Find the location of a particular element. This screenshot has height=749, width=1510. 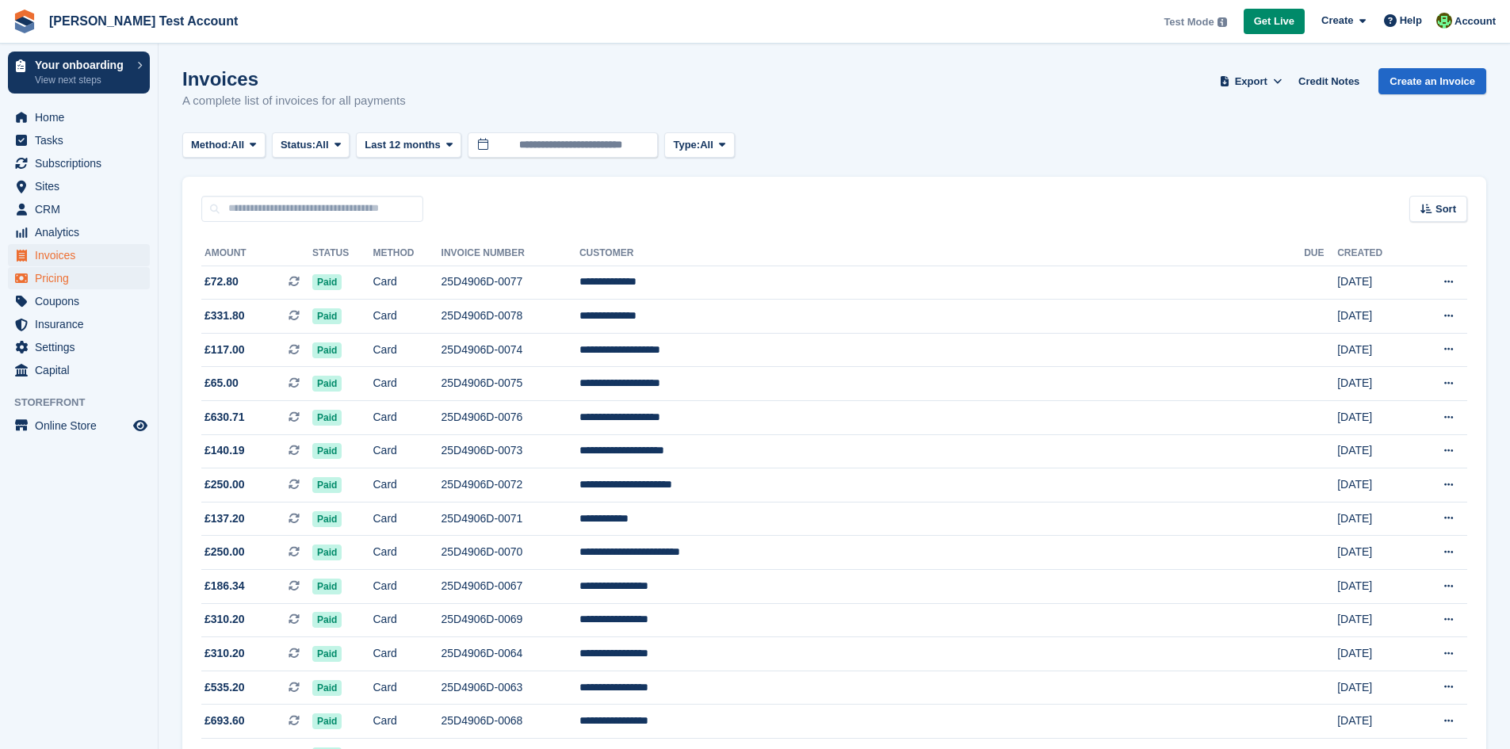

a: Your onboarding View next steps is located at coordinates (78, 72).